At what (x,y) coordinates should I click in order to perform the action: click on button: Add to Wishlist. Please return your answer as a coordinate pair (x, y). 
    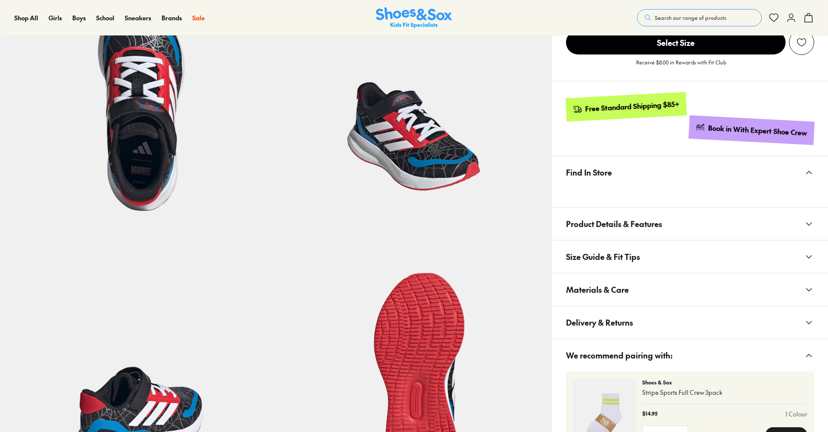
    Looking at the image, I should click on (801, 42).